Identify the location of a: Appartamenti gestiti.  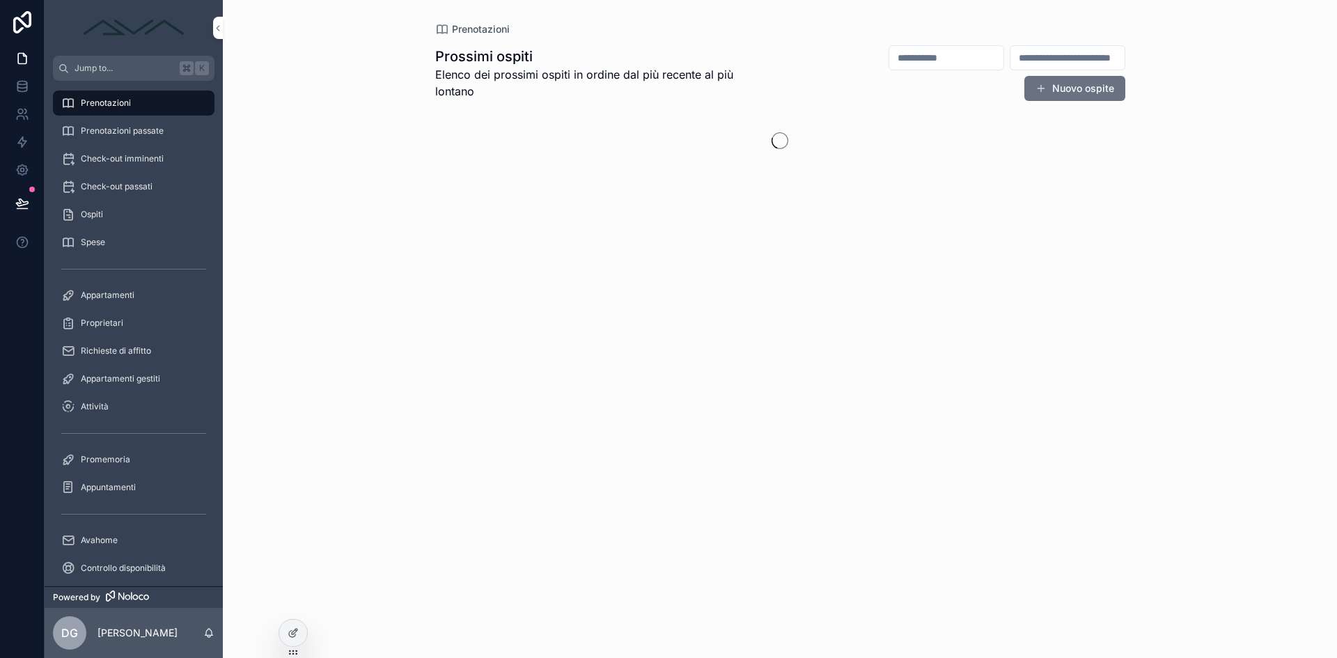
(134, 379).